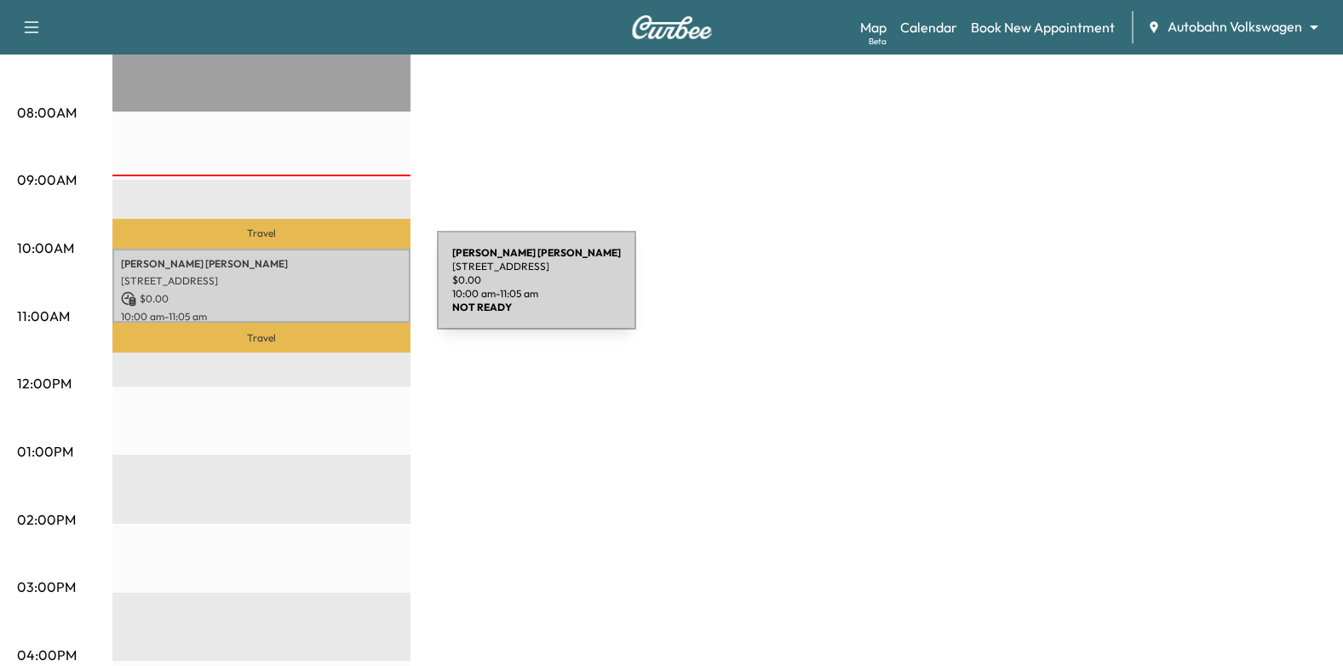 Image resolution: width=1343 pixels, height=666 pixels. I want to click on a: MapBeta, so click(873, 27).